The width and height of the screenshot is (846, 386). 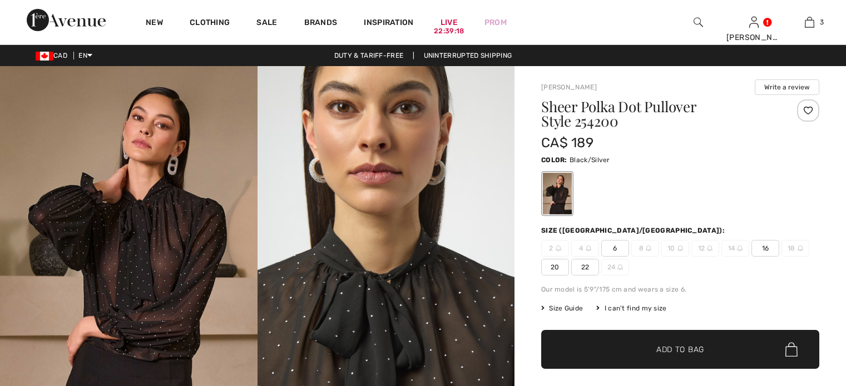 I want to click on span: CA$ 189, so click(x=567, y=143).